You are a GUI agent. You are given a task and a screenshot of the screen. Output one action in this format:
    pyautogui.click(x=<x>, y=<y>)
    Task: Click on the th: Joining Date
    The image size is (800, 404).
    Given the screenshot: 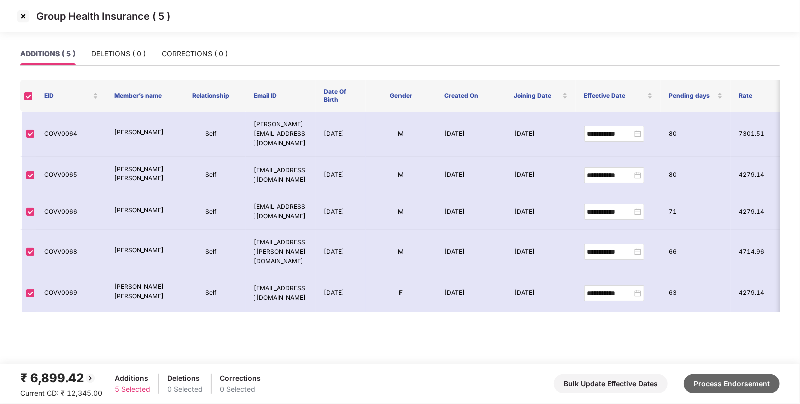 What is the action you would take?
    pyautogui.click(x=541, y=96)
    